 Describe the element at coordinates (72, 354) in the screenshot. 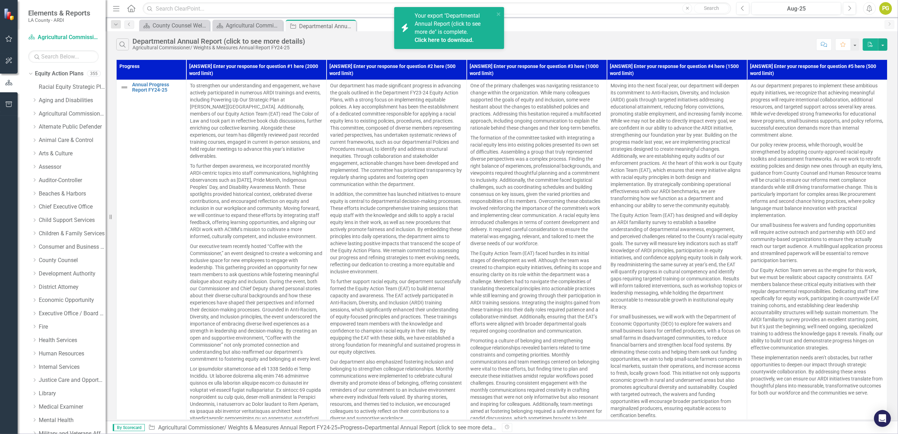

I see `a: Human Resources` at that location.